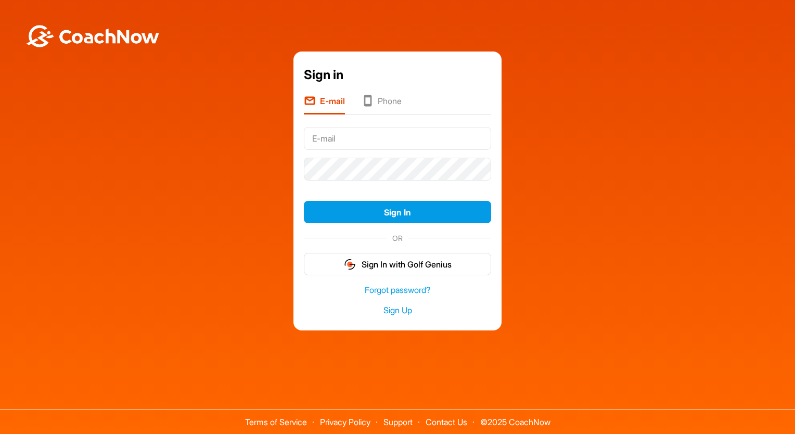  I want to click on a: Support, so click(398, 422).